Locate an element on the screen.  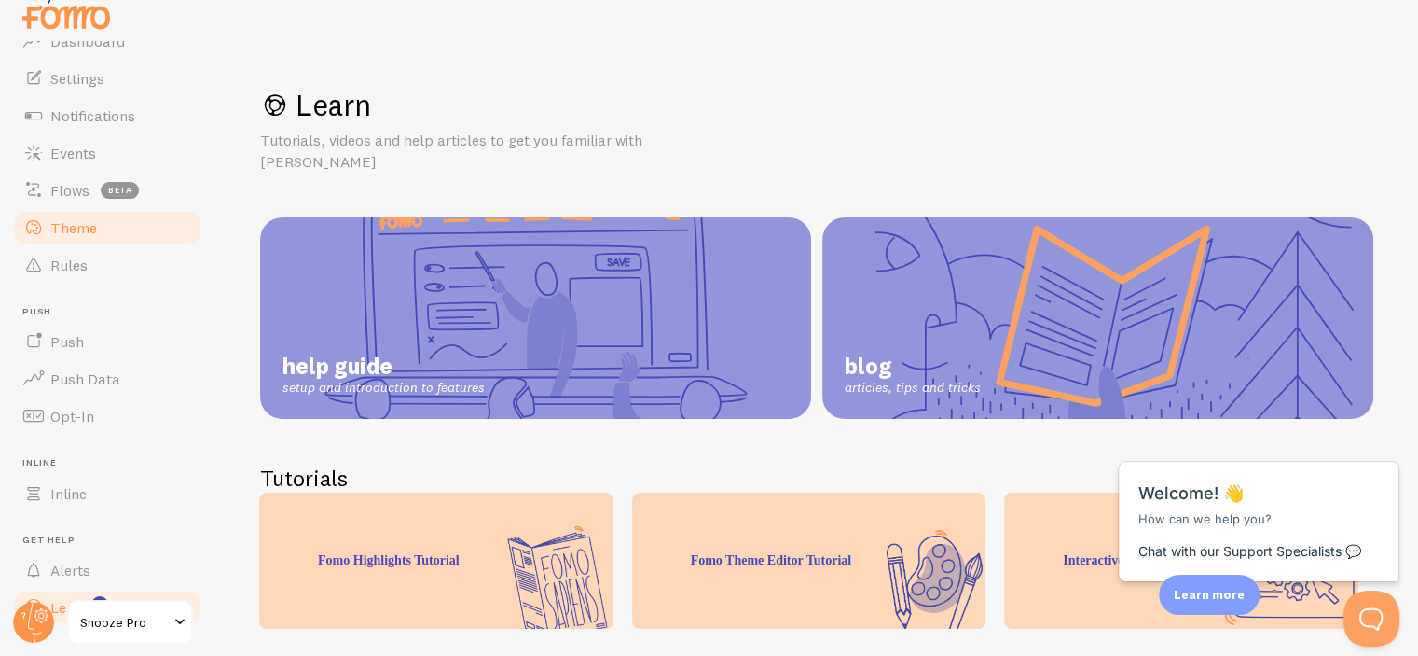
span: Alerts is located at coordinates (70, 570).